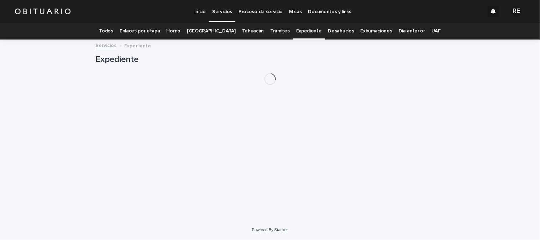 Image resolution: width=540 pixels, height=240 pixels. I want to click on img: HUM7g2VNRLqGMmR9WVqf, so click(43, 11).